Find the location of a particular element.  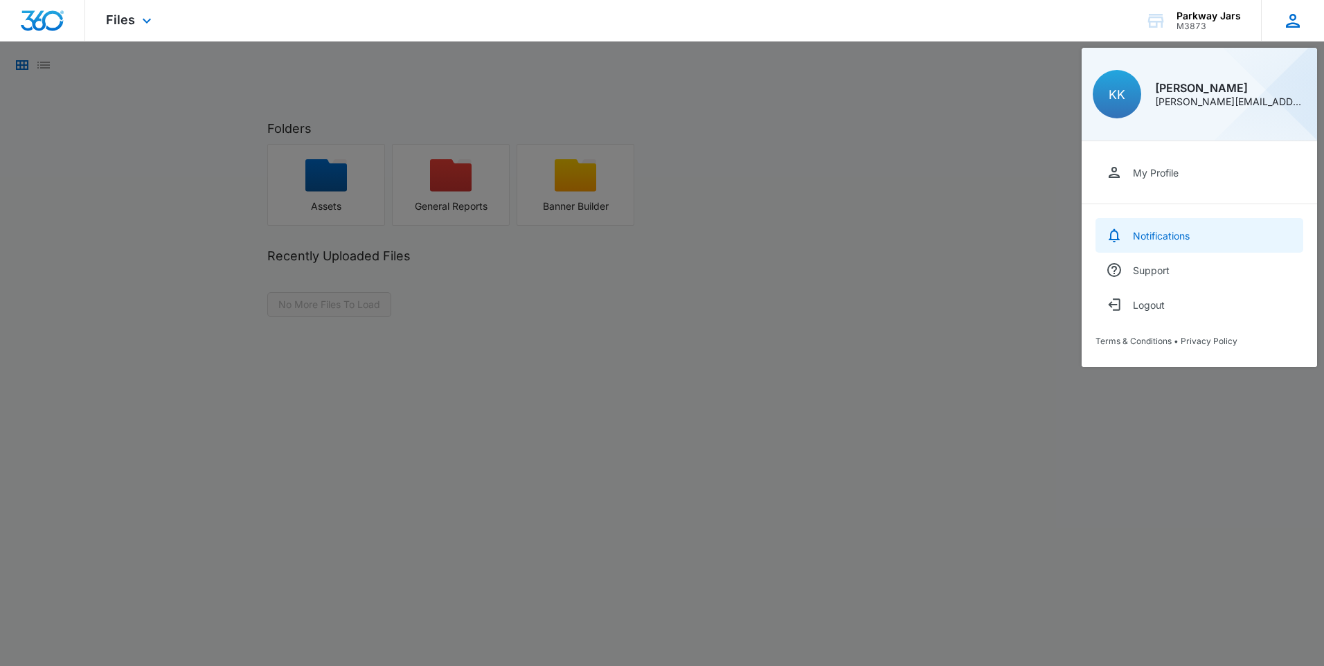

a: My Profile is located at coordinates (1199, 172).